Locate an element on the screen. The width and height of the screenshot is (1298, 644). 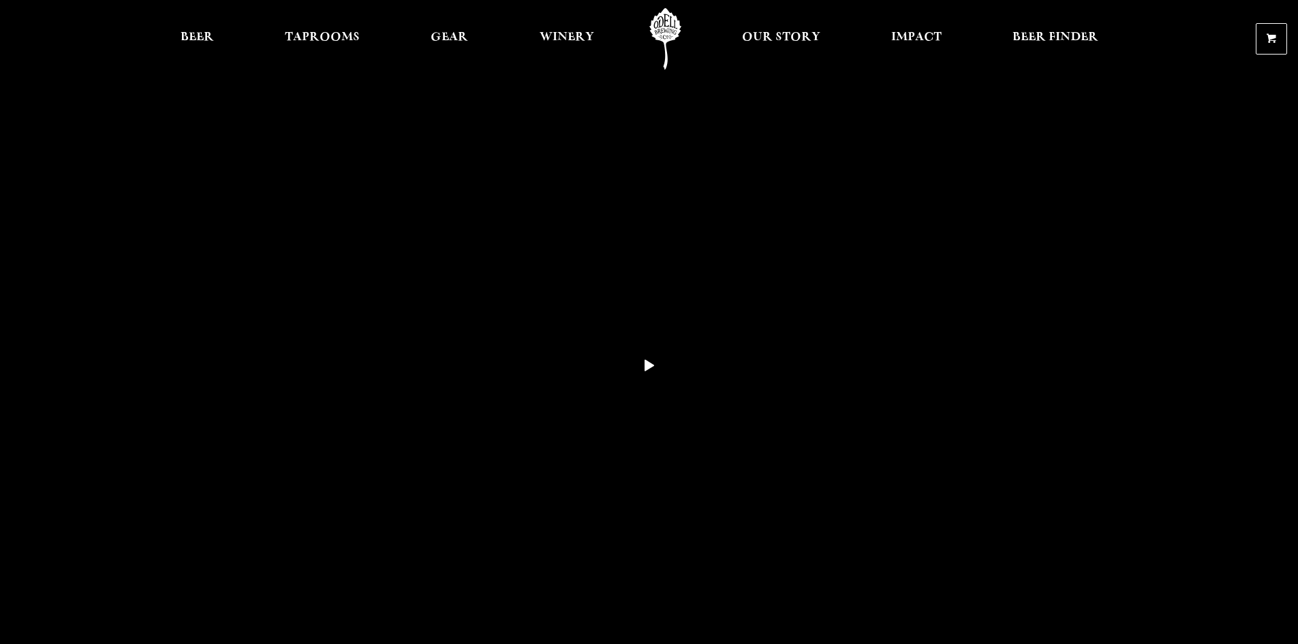
span: Impact is located at coordinates (917, 37).